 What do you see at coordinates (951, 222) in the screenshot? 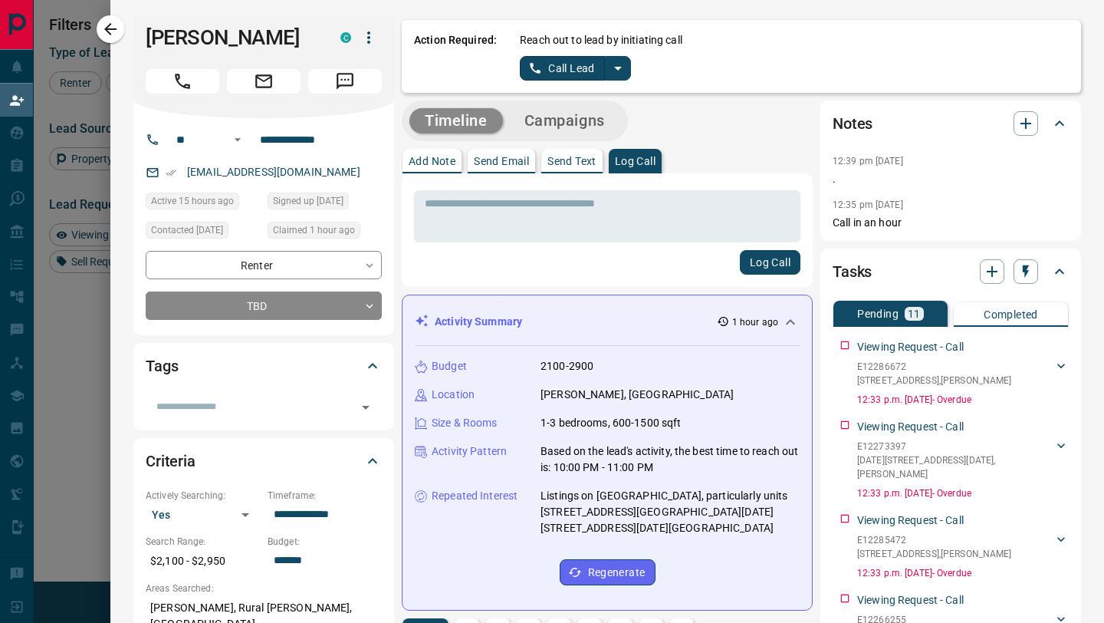
I see `p: Call in an hour` at bounding box center [951, 222].